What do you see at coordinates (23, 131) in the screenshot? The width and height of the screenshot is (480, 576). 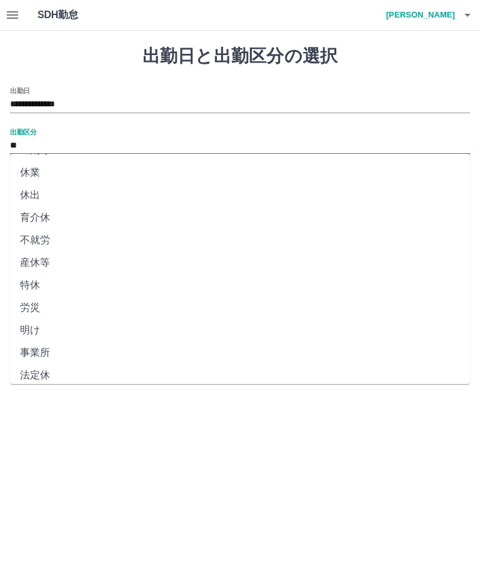 I see `label: 出勤区分` at bounding box center [23, 131].